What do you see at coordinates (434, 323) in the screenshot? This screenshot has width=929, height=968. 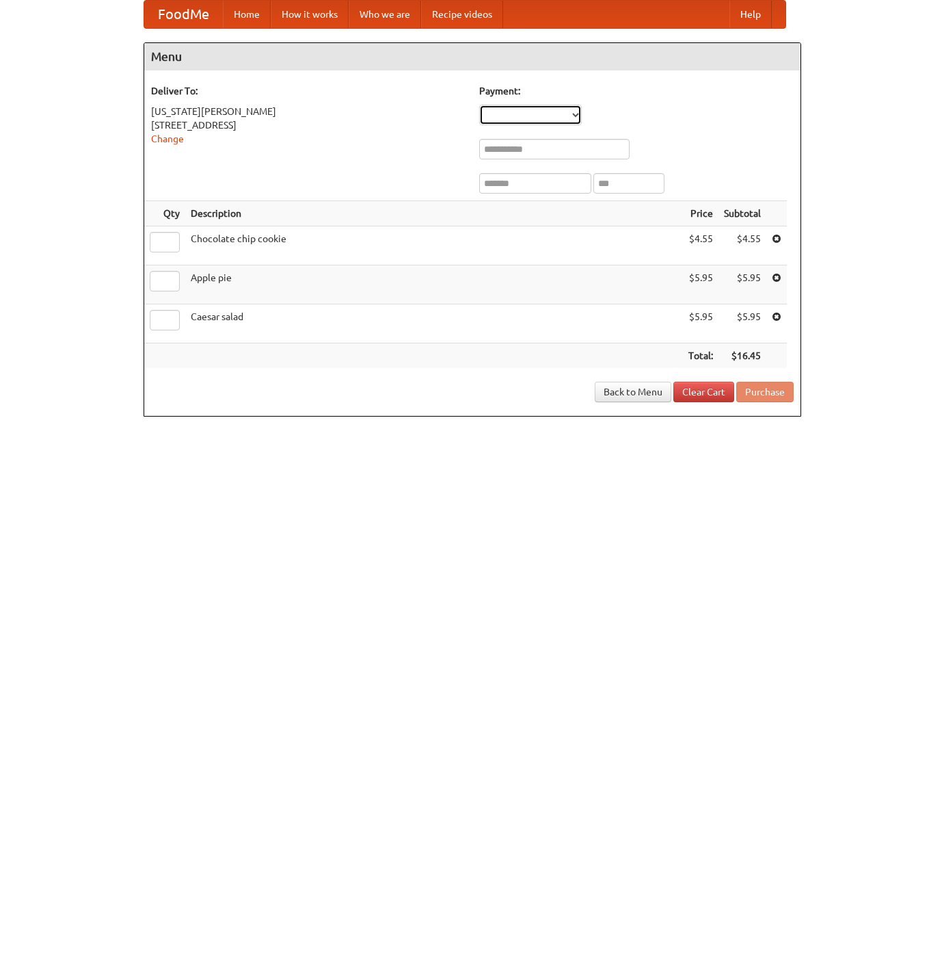 I see `td: Caesar salad` at bounding box center [434, 323].